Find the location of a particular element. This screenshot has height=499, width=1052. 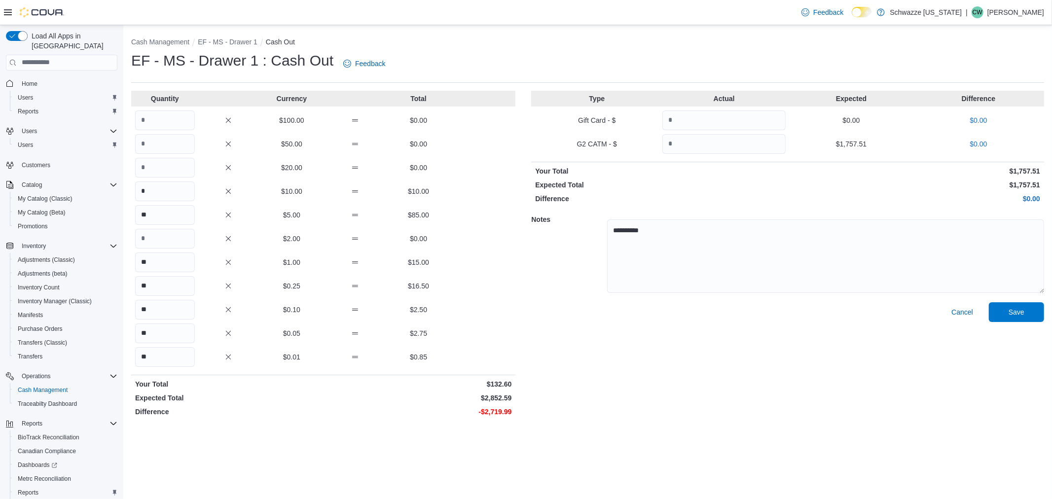

div: Cari Welsh is located at coordinates (977, 12).